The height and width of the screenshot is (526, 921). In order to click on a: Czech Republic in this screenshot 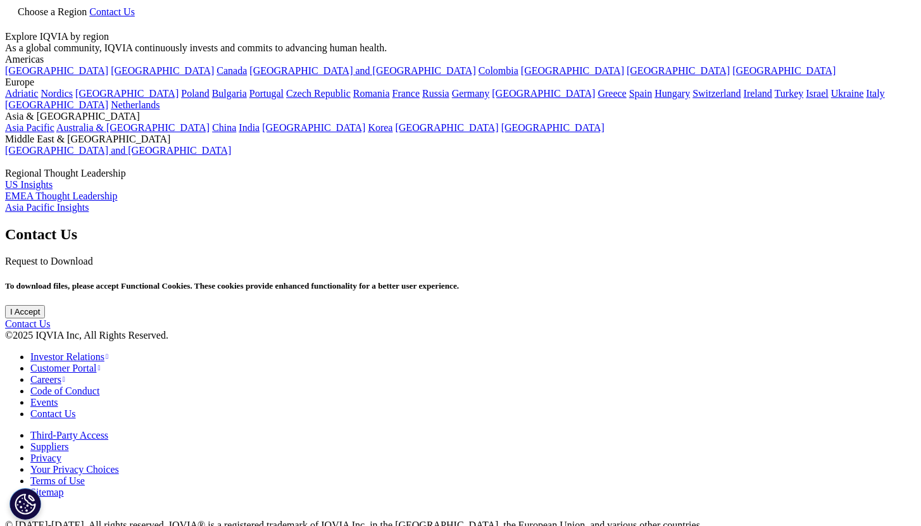, I will do `click(319, 93)`.